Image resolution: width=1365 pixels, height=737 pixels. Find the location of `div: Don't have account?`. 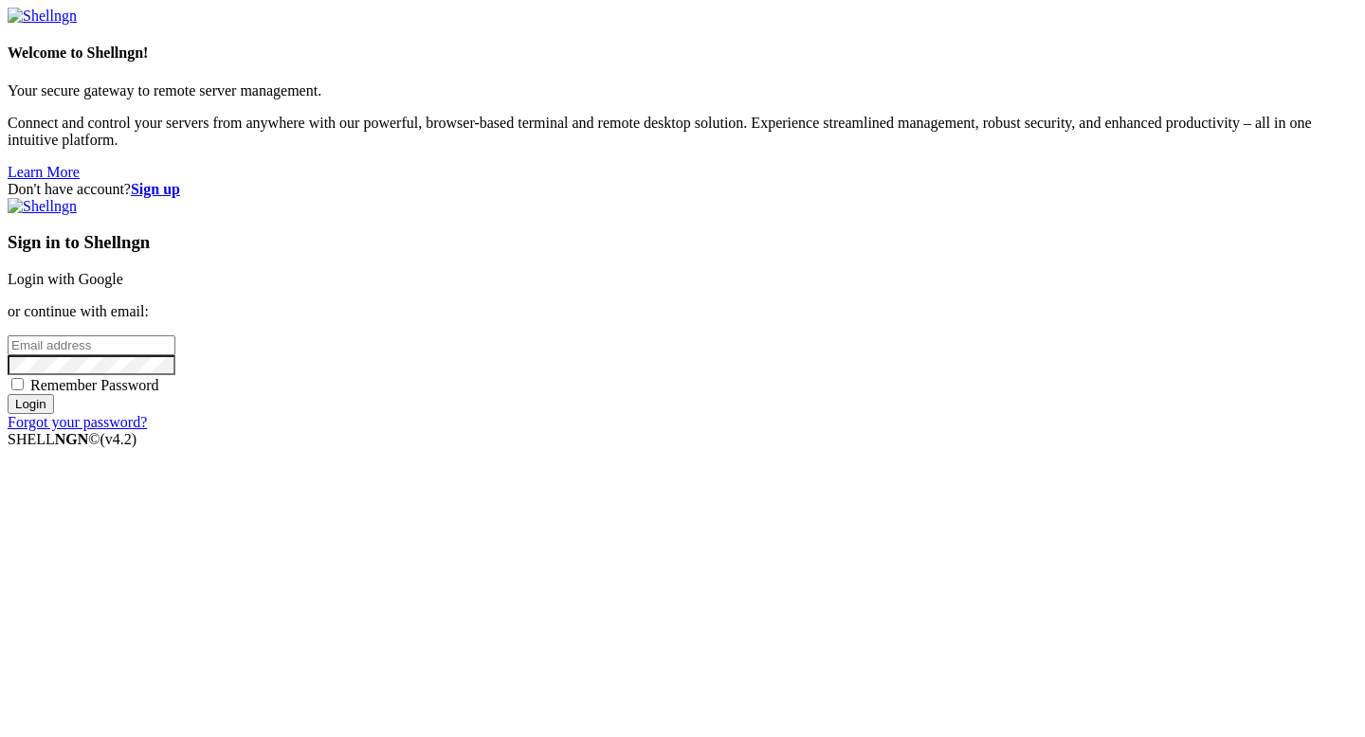

div: Don't have account? is located at coordinates (682, 190).